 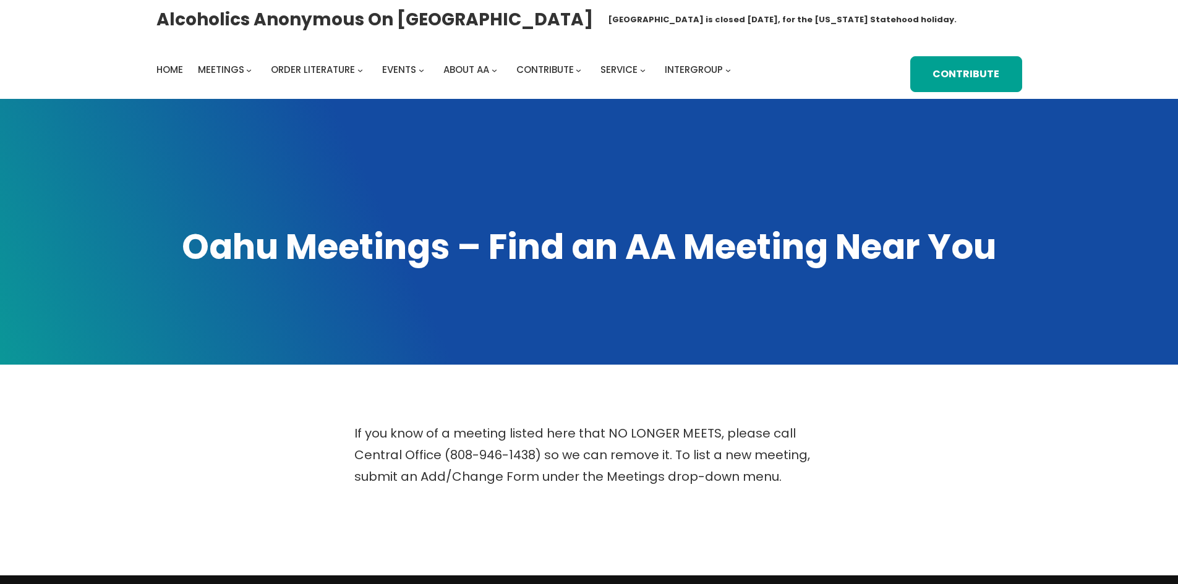 What do you see at coordinates (578, 69) in the screenshot?
I see `button: Contribute submenu` at bounding box center [578, 69].